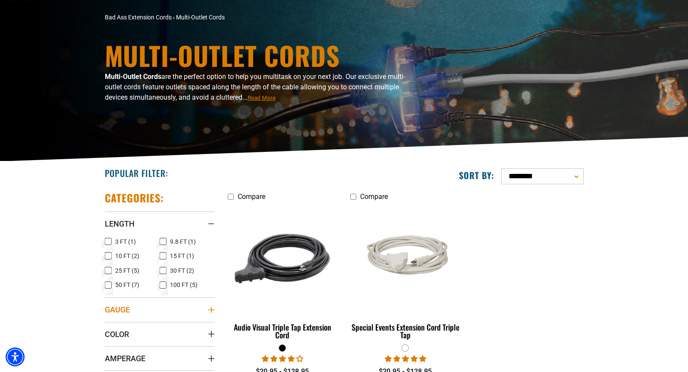 This screenshot has width=688, height=372. Describe the element at coordinates (15, 357) in the screenshot. I see `div: Accessibility Menu` at that location.